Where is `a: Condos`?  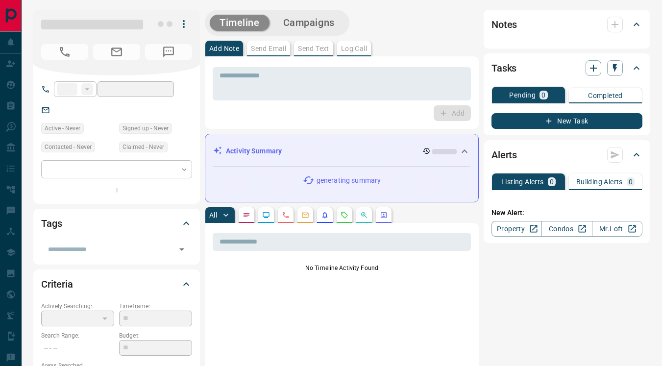
a: Condos is located at coordinates (566, 229).